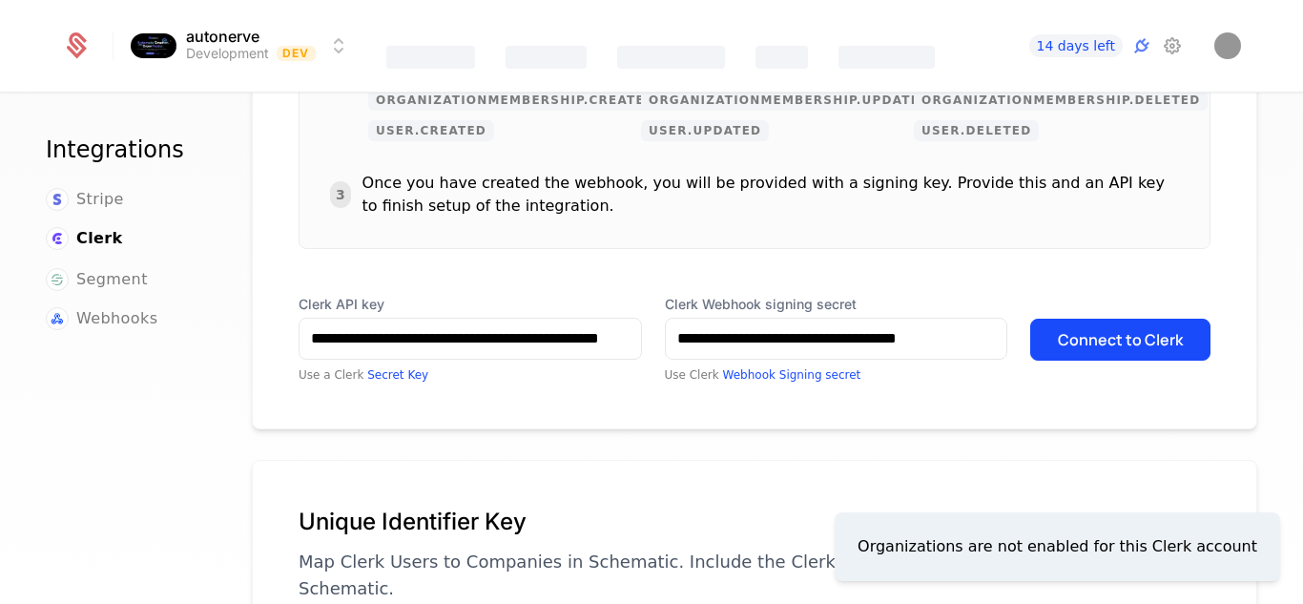 The image size is (1303, 604). What do you see at coordinates (1228, 46) in the screenshot?
I see `img: Kartik Solanki` at bounding box center [1228, 46].